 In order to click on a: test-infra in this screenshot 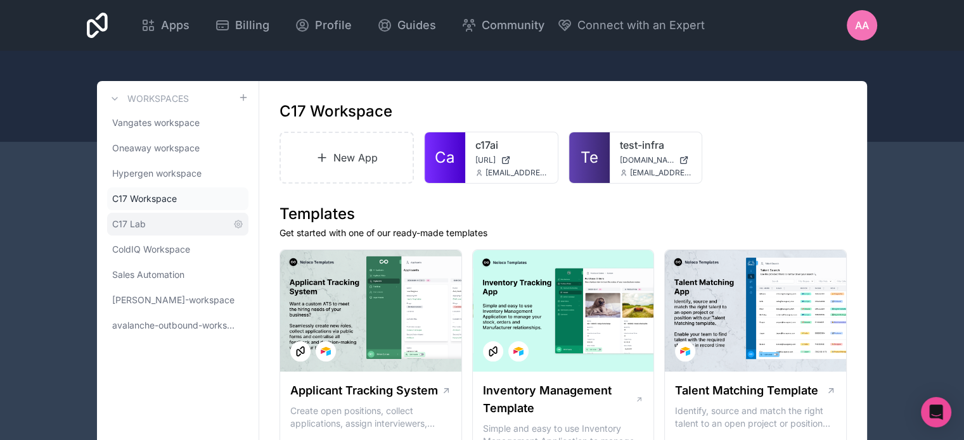, I will do `click(656, 145)`.